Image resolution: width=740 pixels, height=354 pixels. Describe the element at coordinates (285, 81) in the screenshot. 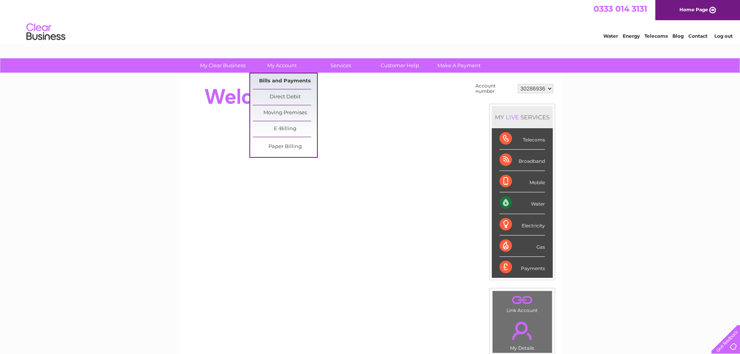

I see `a: Bills and Payments` at that location.